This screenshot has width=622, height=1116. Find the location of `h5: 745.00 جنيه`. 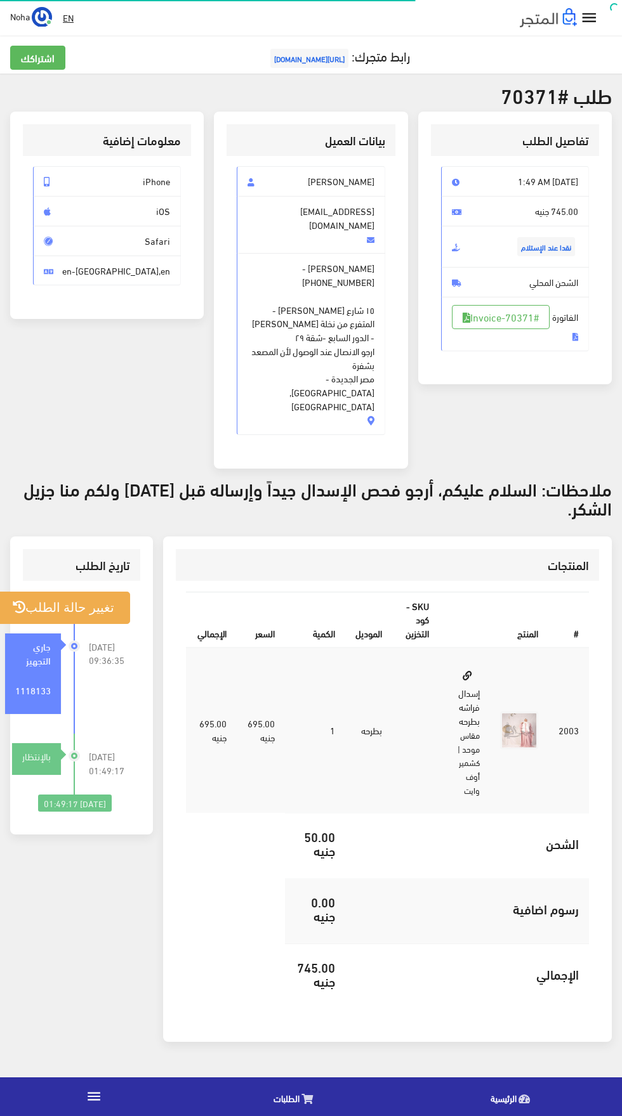

h5: 745.00 جنيه is located at coordinates (315, 974).